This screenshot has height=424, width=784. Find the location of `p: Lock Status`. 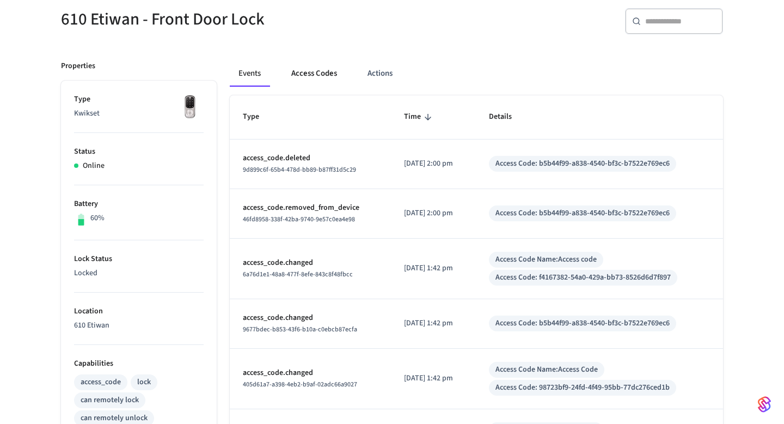

p: Lock Status is located at coordinates (139, 259).